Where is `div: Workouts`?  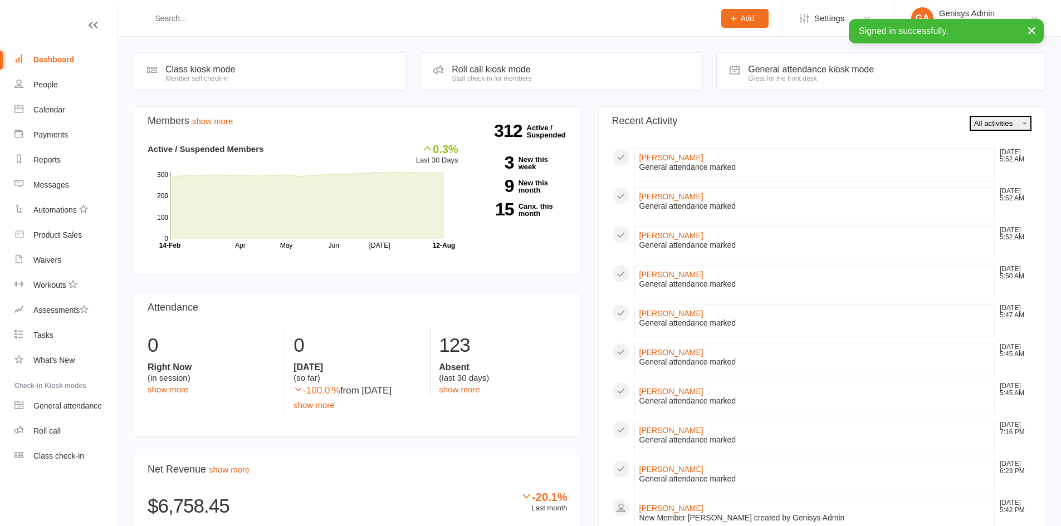
div: Workouts is located at coordinates (50, 285).